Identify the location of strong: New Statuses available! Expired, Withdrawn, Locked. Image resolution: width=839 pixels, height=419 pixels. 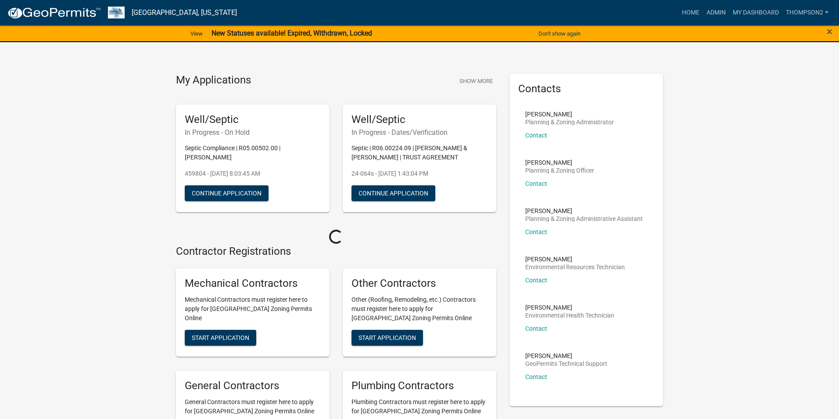
(292, 33).